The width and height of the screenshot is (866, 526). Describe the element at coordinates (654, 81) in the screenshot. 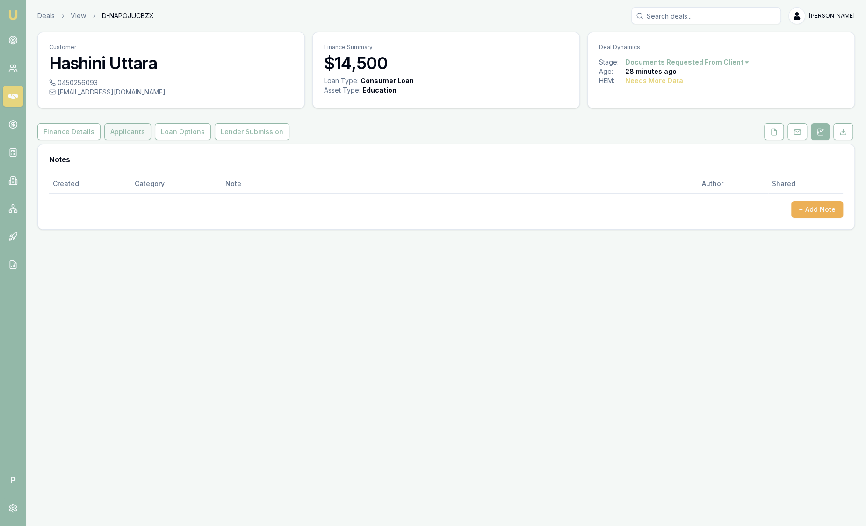

I see `div: Needs More Data` at that location.